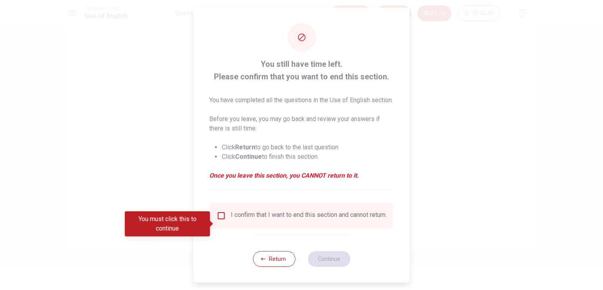 The width and height of the screenshot is (603, 290). What do you see at coordinates (274, 259) in the screenshot?
I see `button: Return` at bounding box center [274, 259].